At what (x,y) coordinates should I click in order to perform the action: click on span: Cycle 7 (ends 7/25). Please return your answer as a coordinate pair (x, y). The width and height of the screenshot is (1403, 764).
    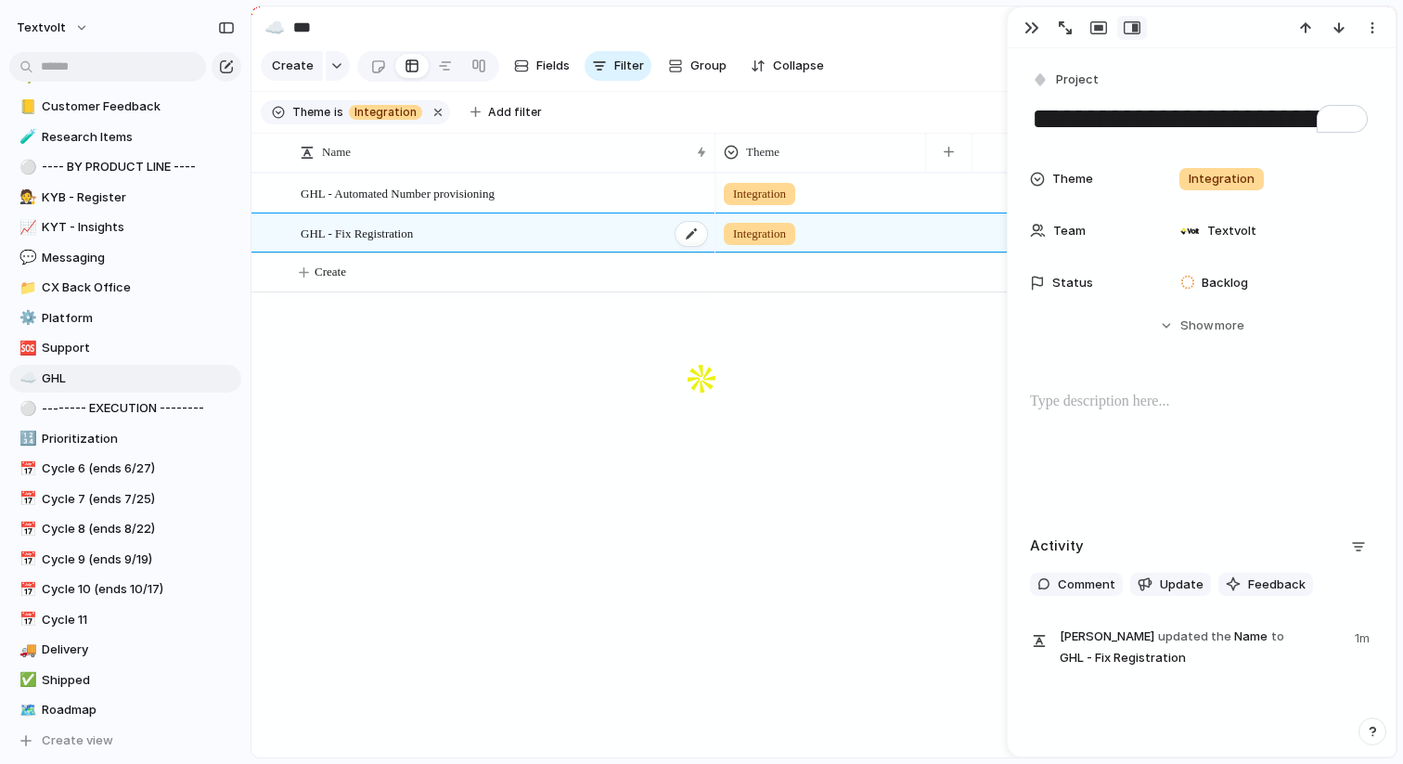
    Looking at the image, I should click on (138, 499).